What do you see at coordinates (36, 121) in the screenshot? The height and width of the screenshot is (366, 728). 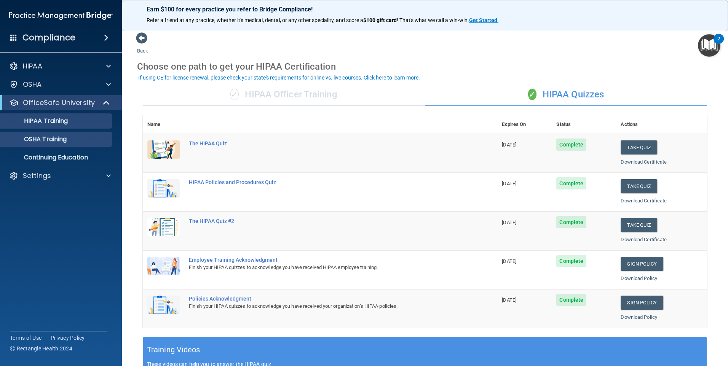 I see `p: HIPAA Training` at bounding box center [36, 121].